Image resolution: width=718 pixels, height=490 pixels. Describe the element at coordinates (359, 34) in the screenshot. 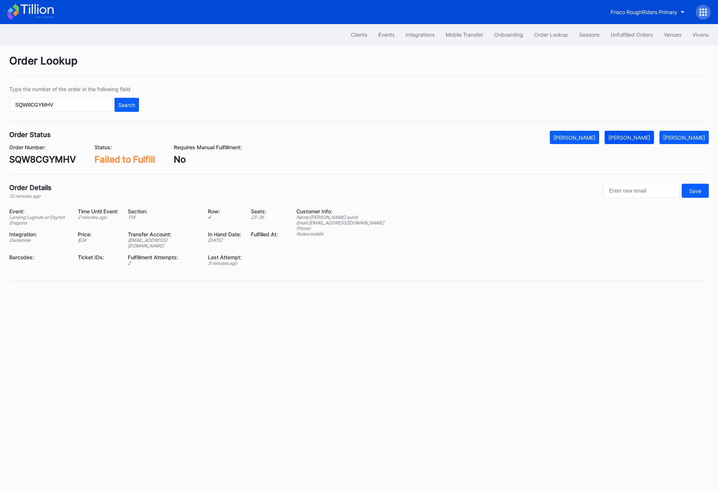

I see `a: Clients` at that location.